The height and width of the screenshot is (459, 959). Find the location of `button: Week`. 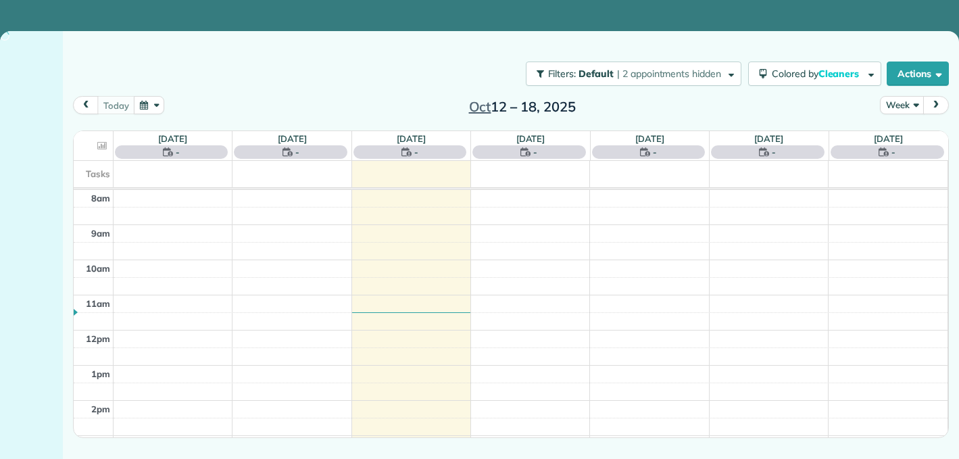

button: Week is located at coordinates (901, 105).